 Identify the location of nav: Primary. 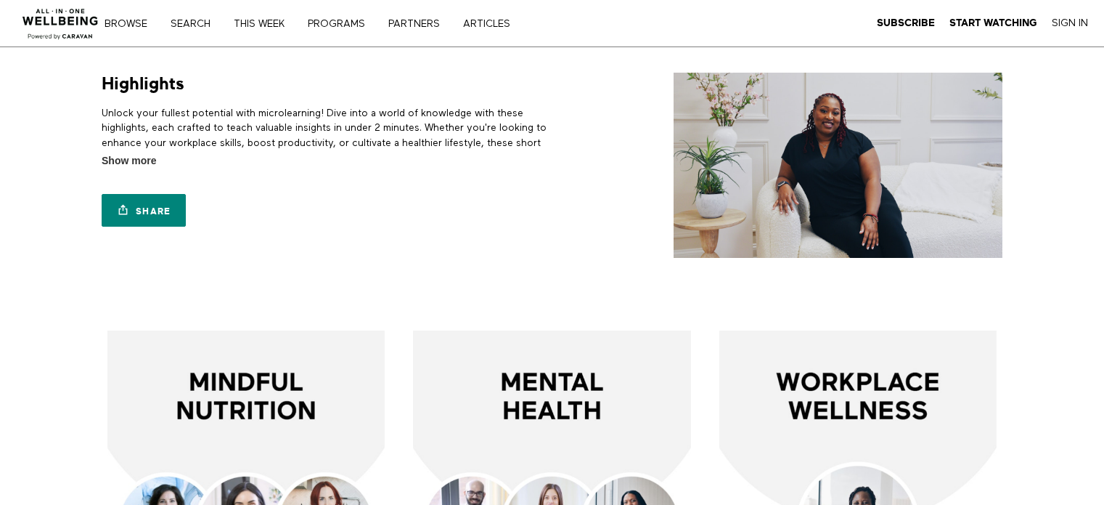
(327, 23).